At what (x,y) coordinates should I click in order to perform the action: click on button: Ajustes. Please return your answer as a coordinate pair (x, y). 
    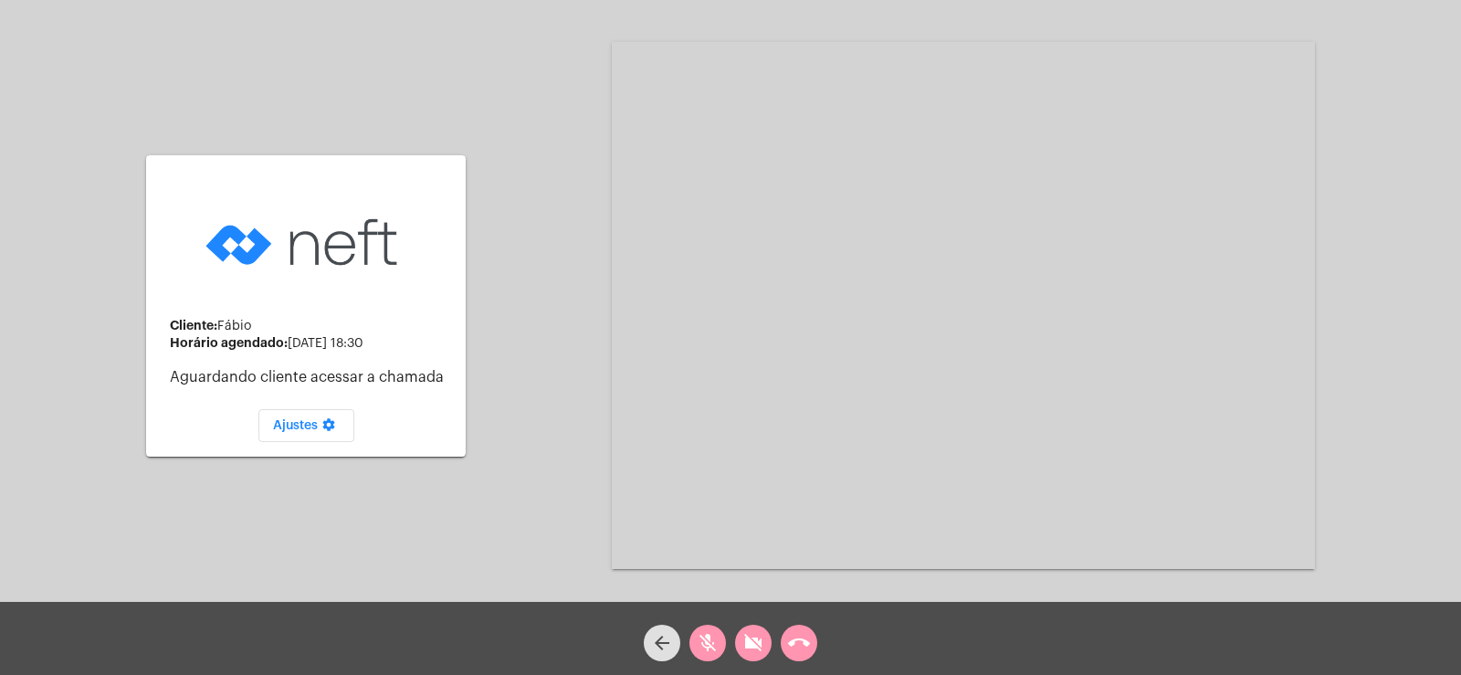
    Looking at the image, I should click on (306, 425).